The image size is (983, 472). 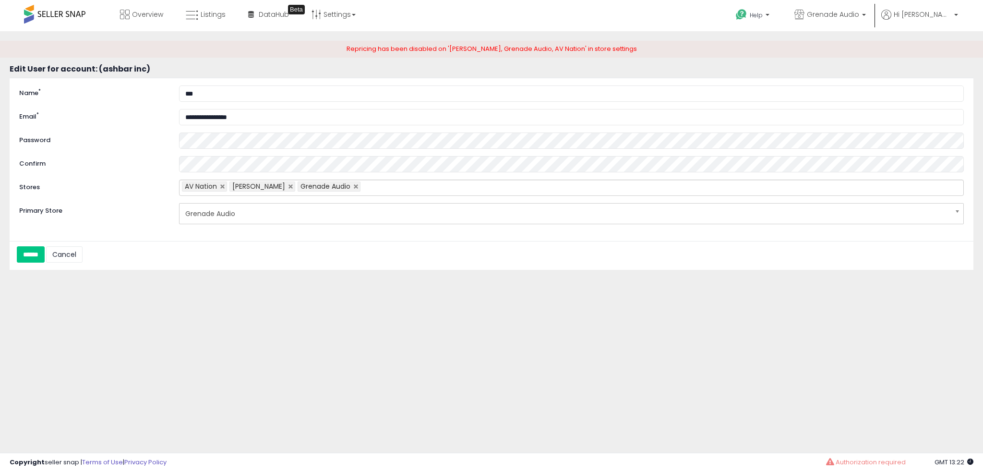 What do you see at coordinates (491, 63) in the screenshot?
I see `h3: Edit User for account: (ashbar inc)` at bounding box center [491, 63].